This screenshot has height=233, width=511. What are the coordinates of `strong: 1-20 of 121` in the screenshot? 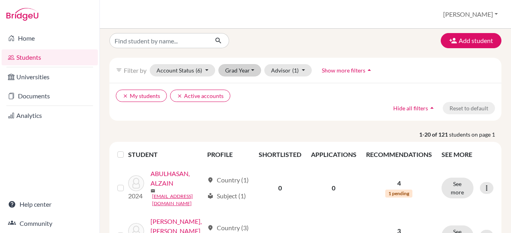 It's located at (434, 134).